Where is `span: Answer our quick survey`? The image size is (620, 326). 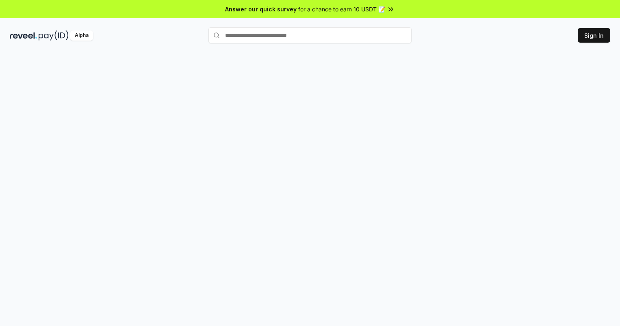
span: Answer our quick survey is located at coordinates (261, 9).